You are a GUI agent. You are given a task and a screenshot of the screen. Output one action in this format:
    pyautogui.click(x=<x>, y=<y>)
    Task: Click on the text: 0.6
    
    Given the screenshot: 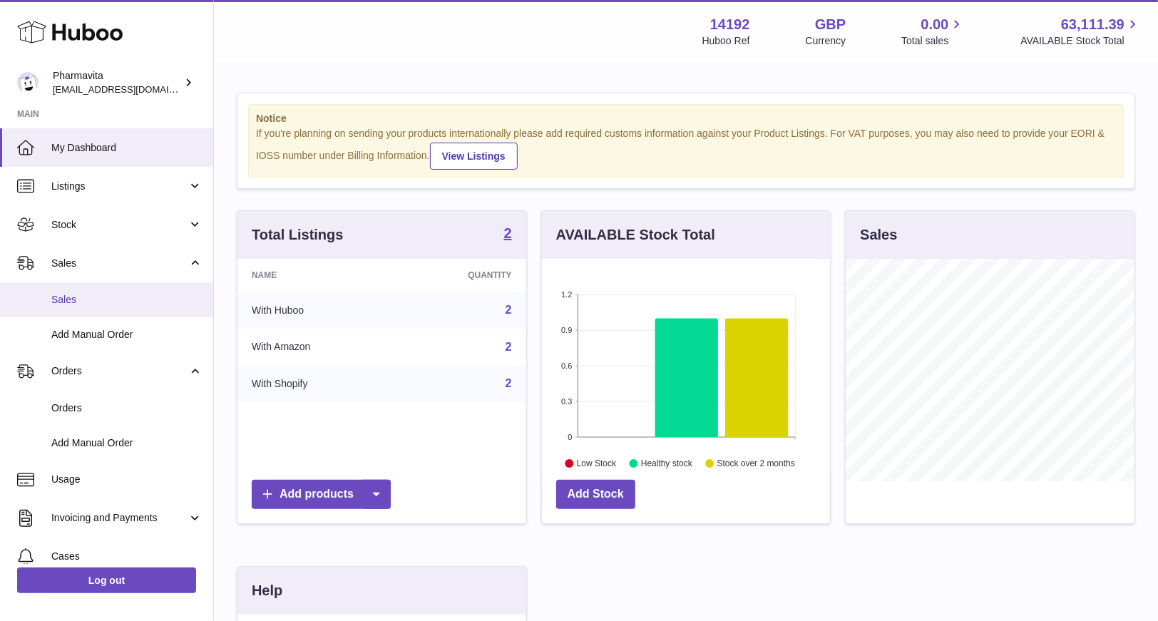 What is the action you would take?
    pyautogui.click(x=566, y=366)
    